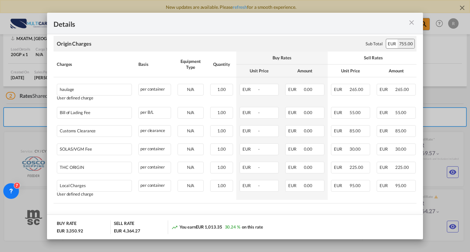 The width and height of the screenshot is (470, 252). I want to click on div: Sub Total, so click(374, 44).